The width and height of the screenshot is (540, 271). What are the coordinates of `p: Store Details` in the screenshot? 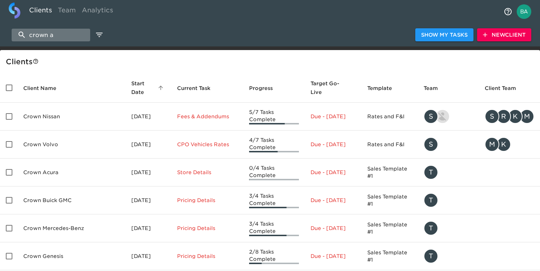 It's located at (207, 173).